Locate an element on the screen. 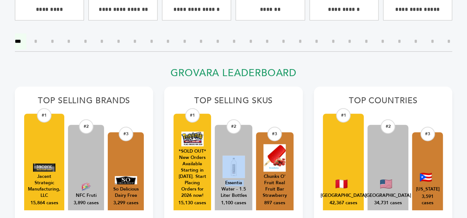 This screenshot has width=467, height=218. div: Jacent Strategic Manufacturing, LLC is located at coordinates (44, 186).